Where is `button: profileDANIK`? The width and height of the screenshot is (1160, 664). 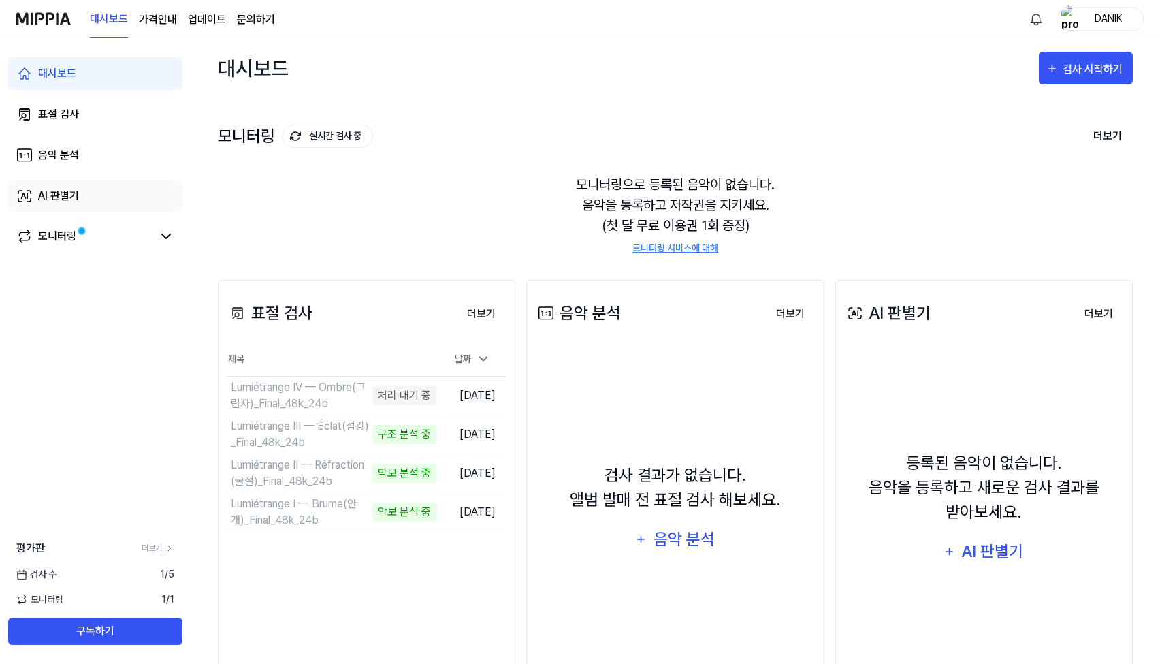 button: profileDANIK is located at coordinates (1100, 19).